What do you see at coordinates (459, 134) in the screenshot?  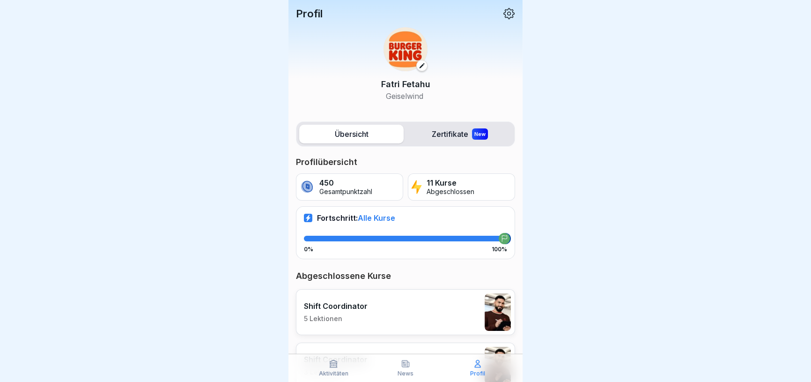 I see `label: Zertifikate` at bounding box center [459, 134].